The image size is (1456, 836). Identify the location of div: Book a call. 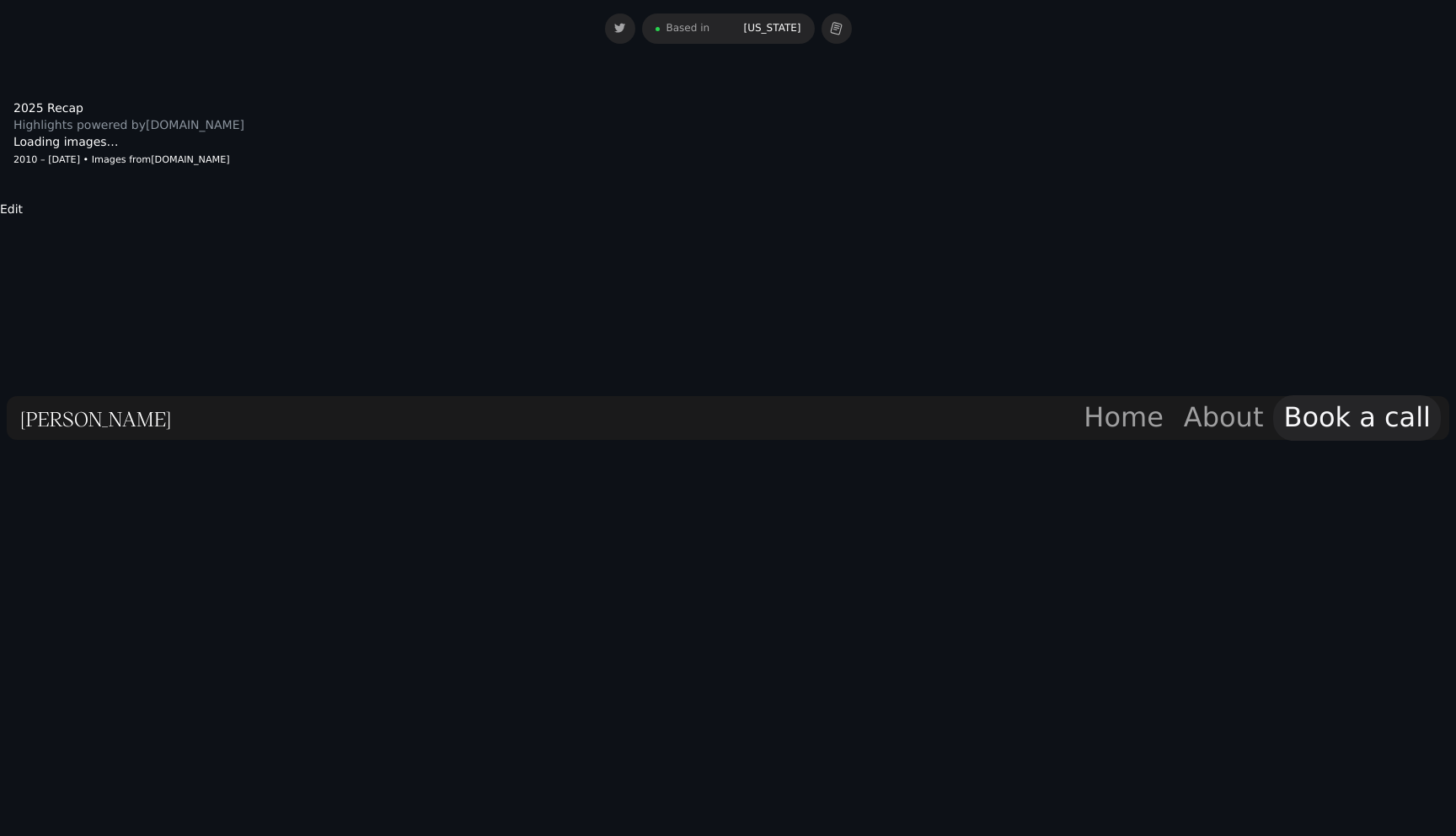
(1357, 418).